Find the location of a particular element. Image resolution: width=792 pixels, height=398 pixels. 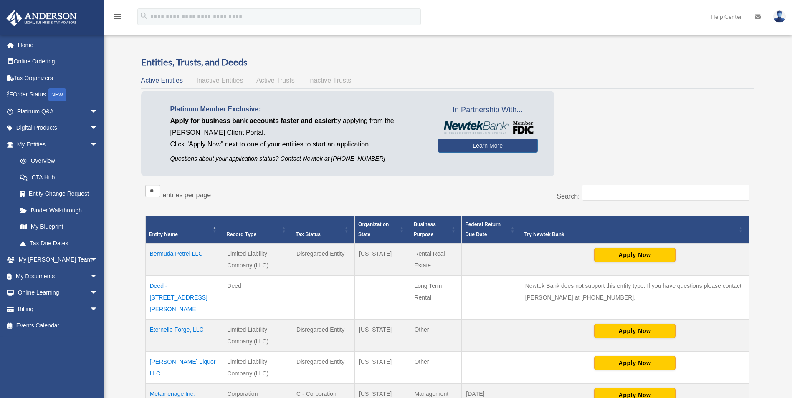

p: Click "Apply Now" next to one of your entities to start an application. is located at coordinates (298, 144).